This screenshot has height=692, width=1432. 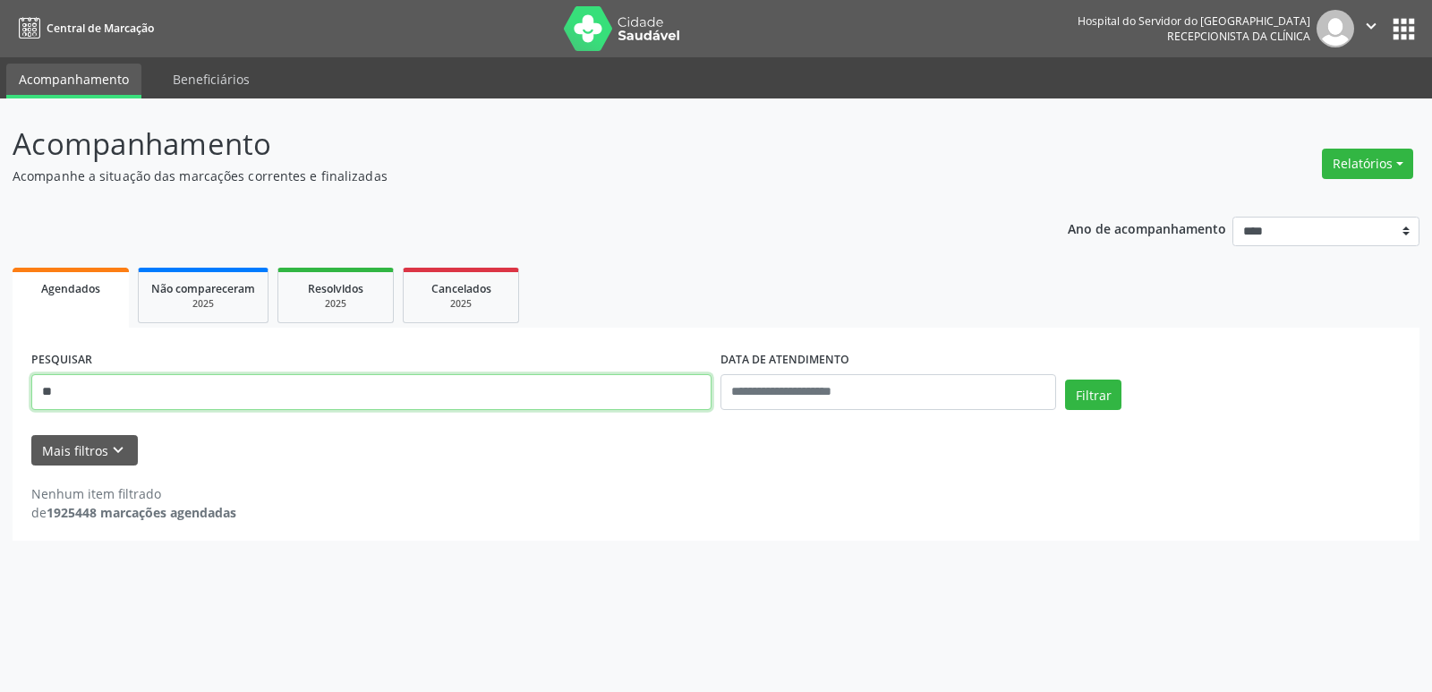 What do you see at coordinates (83, 28) in the screenshot?
I see `a: Central de Marcação` at bounding box center [83, 28].